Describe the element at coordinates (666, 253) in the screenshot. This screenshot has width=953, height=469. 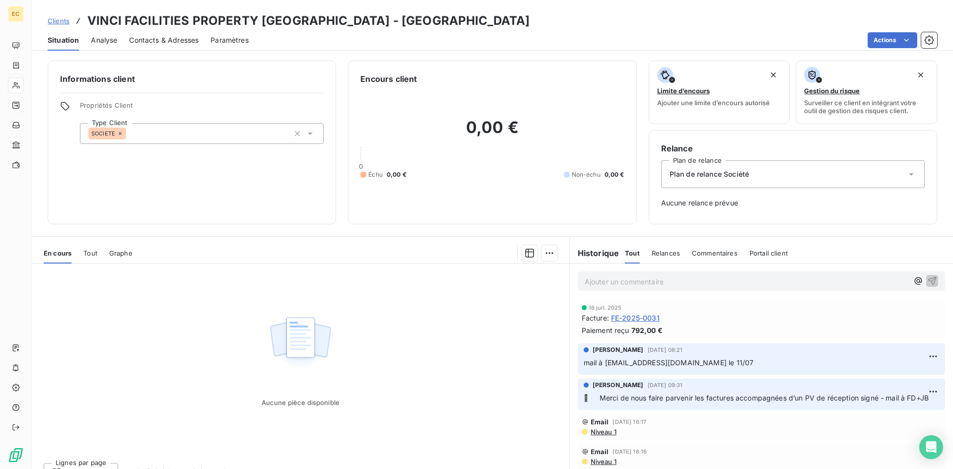
I see `span: Relances` at that location.